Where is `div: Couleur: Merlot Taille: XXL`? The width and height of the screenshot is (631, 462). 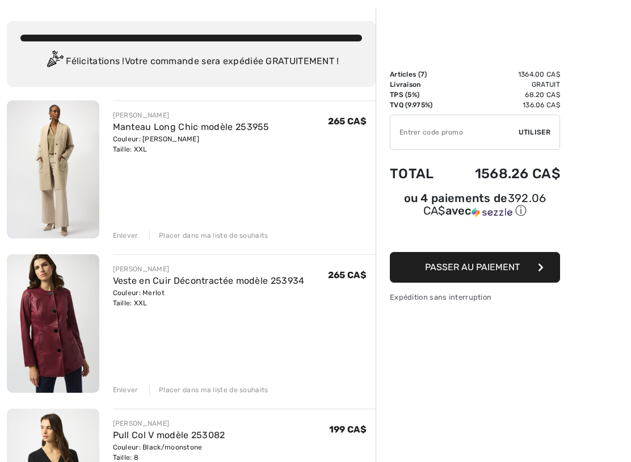 div: Couleur: Merlot Taille: XXL is located at coordinates (209, 298).